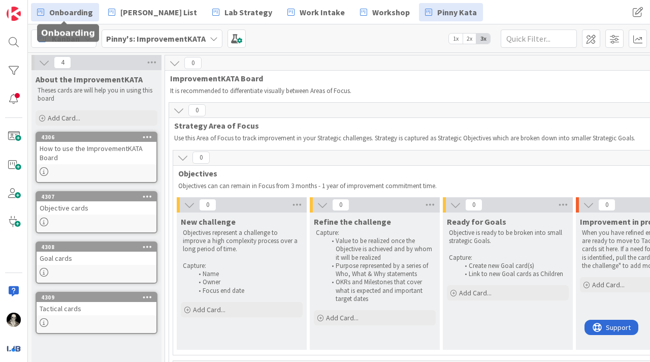  Describe the element at coordinates (476, 221) in the screenshot. I see `span: Ready for Goals` at that location.